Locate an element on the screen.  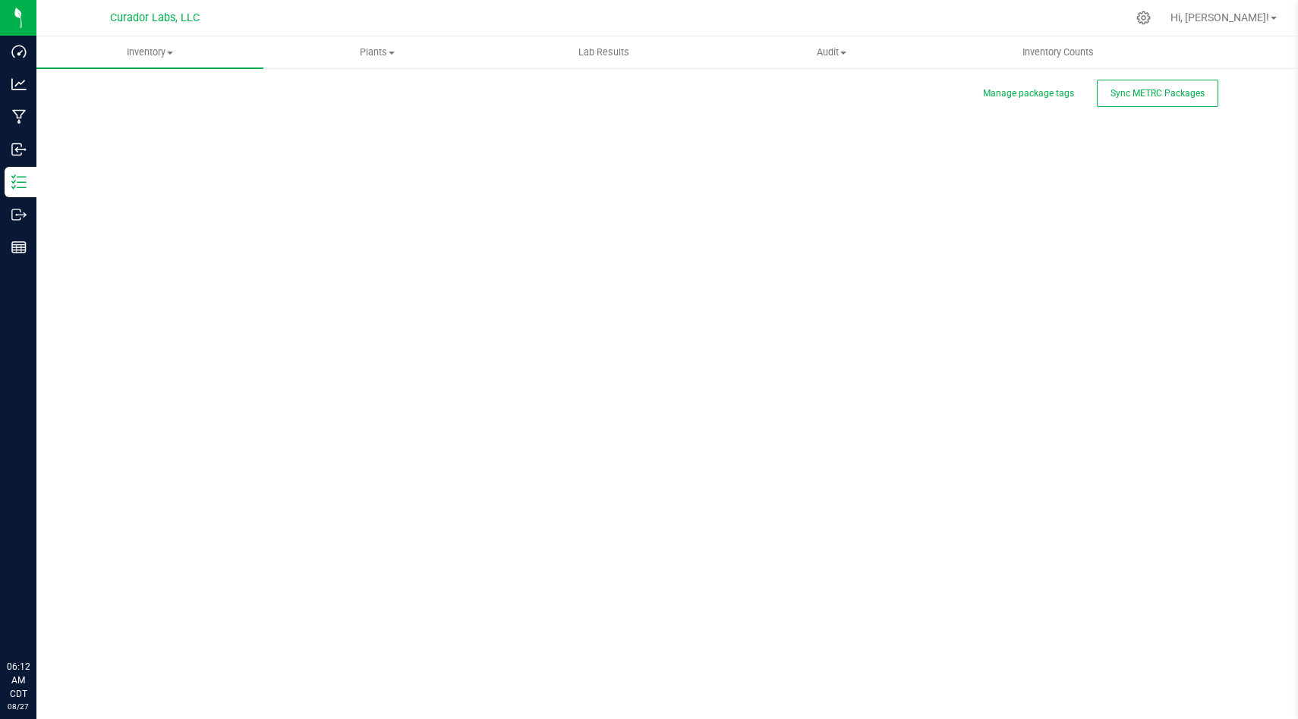
a: Inventory Counts is located at coordinates (1058, 52).